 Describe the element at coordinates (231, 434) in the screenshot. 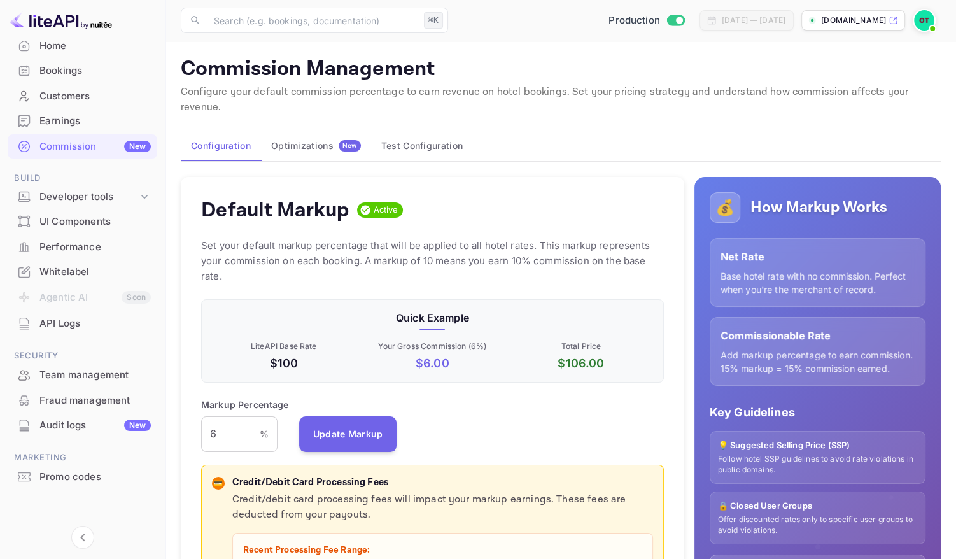

I see `input: 0` at that location.